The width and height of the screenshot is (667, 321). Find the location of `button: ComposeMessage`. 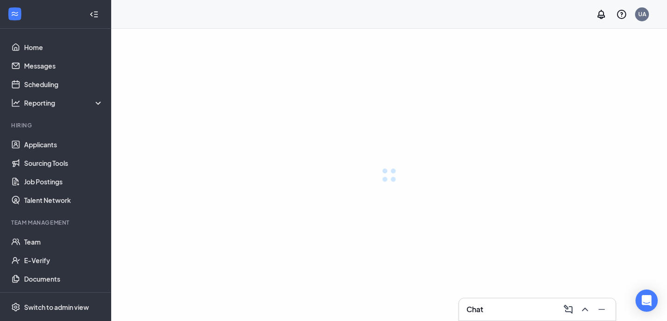

button: ComposeMessage is located at coordinates (568, 309).